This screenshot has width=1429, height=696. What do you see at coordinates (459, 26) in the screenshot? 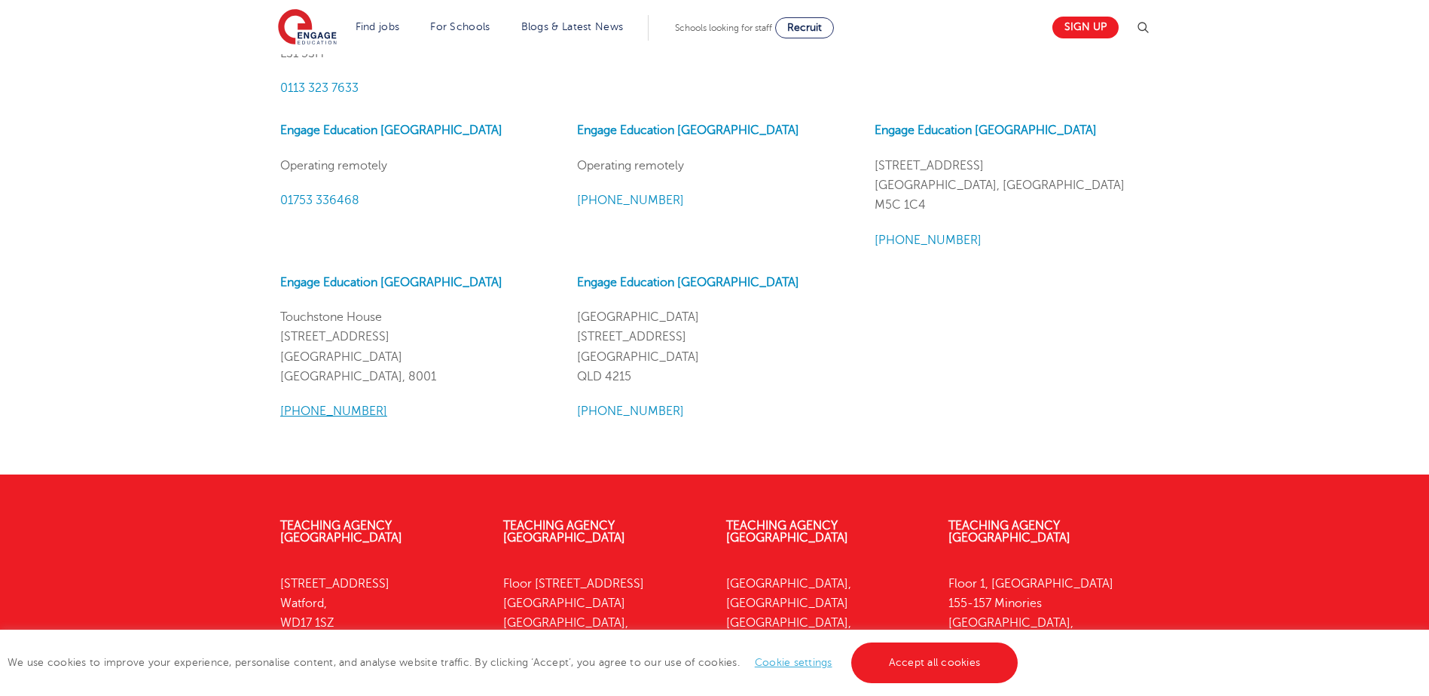
I see `a: For Schools` at bounding box center [459, 26].